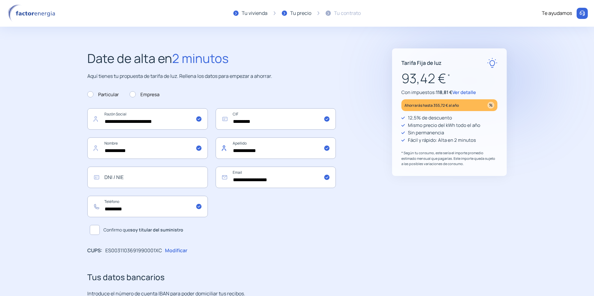 The height and width of the screenshot is (296, 594). I want to click on img: rate-E.svg, so click(492, 63).